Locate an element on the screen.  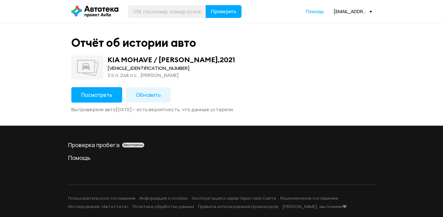
p: Лицензионное соглашение is located at coordinates (309, 198).